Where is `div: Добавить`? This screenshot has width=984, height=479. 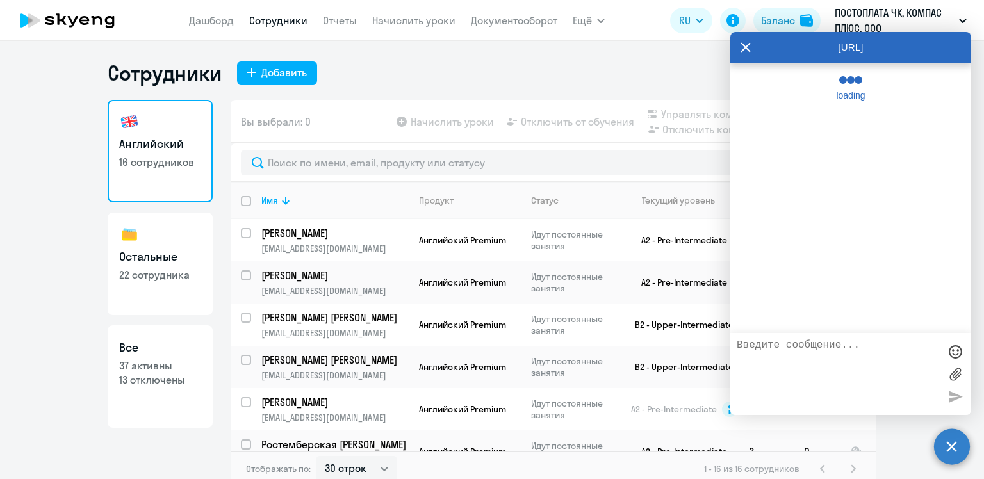
div: Добавить is located at coordinates (284, 72).